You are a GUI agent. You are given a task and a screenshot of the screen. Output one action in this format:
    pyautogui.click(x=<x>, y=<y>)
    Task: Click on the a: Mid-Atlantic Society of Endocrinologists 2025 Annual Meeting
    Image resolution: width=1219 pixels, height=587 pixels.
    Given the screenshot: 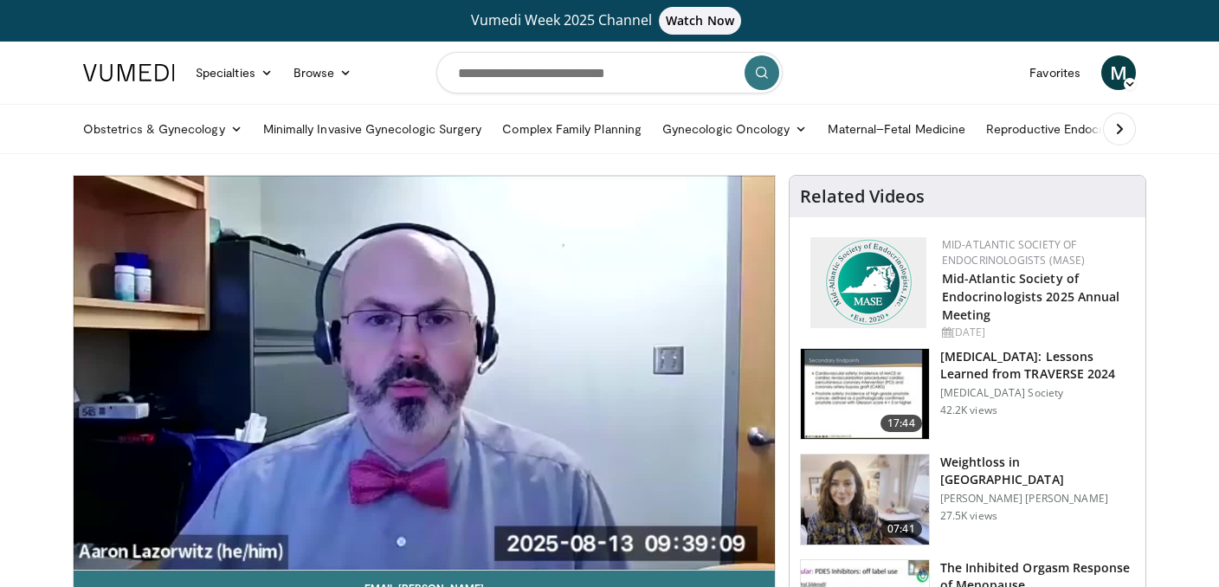 What is the action you would take?
    pyautogui.click(x=1031, y=296)
    